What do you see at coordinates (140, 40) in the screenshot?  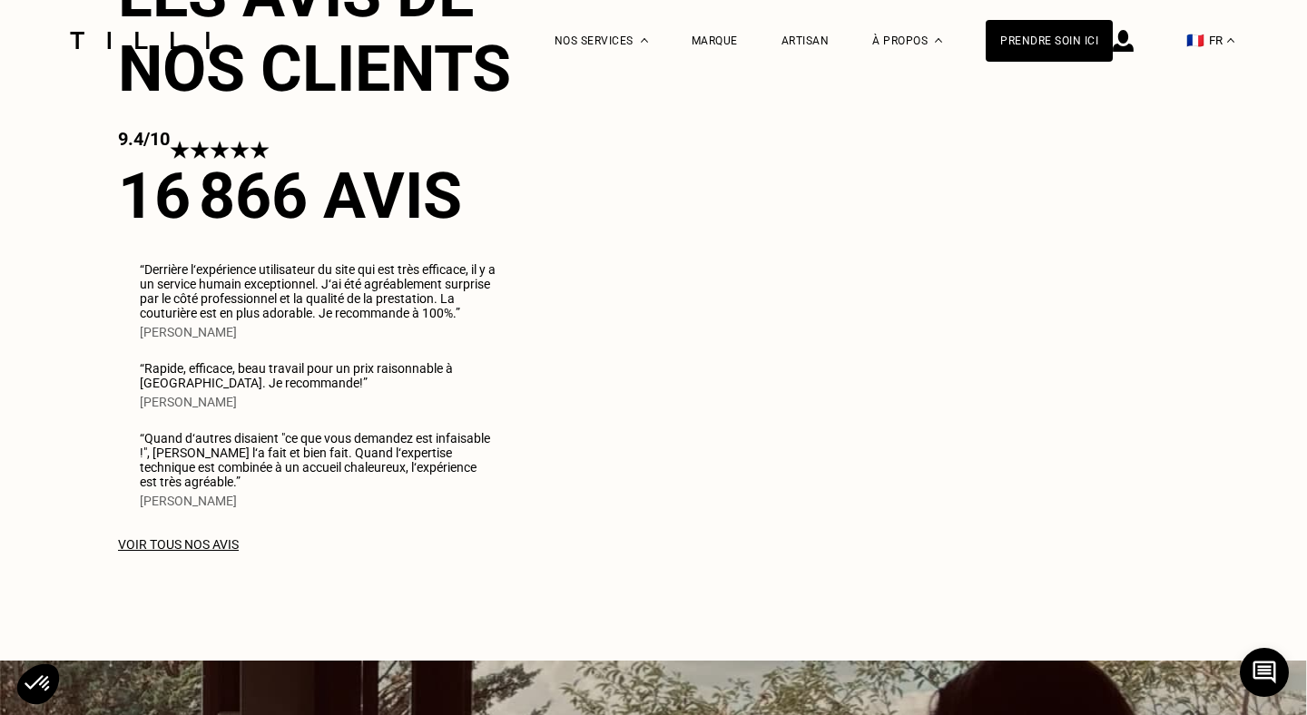 I see `a: Logo du service de couturière Tilli` at bounding box center [140, 40].